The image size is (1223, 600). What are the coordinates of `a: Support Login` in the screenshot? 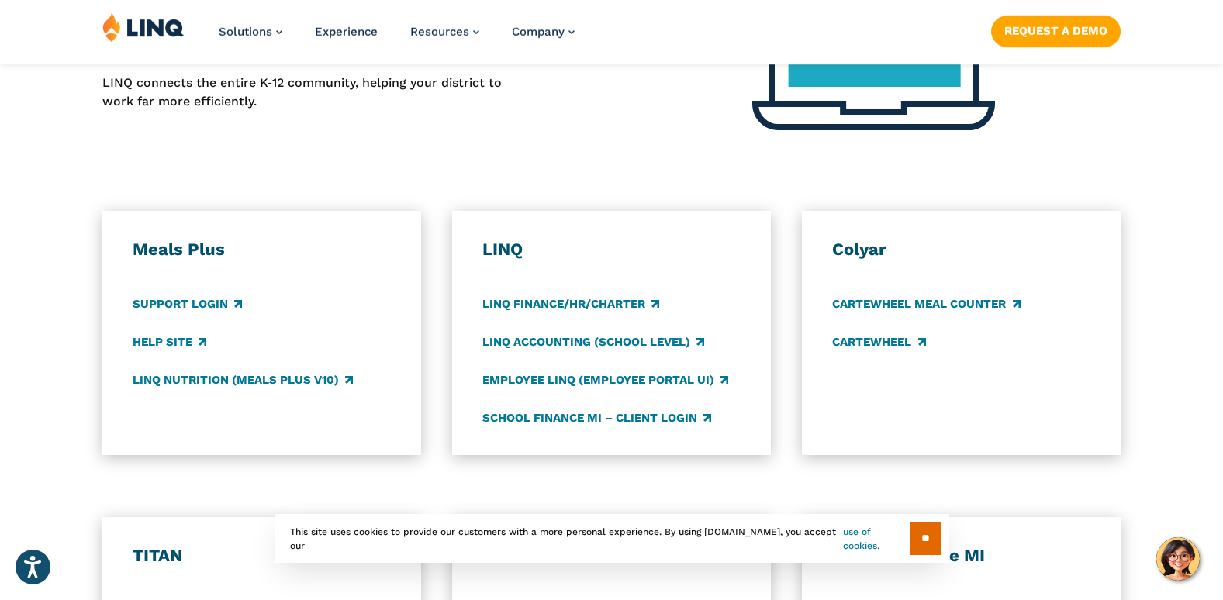 It's located at (187, 304).